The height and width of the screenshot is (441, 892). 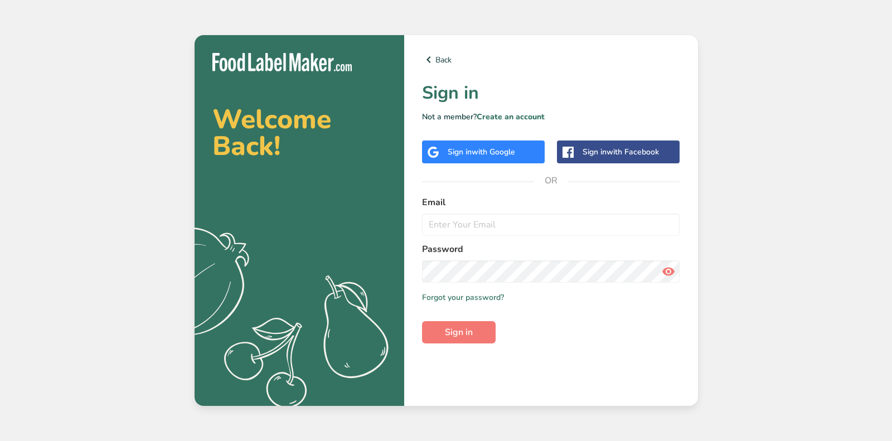 I want to click on p: Not a member?, so click(x=551, y=117).